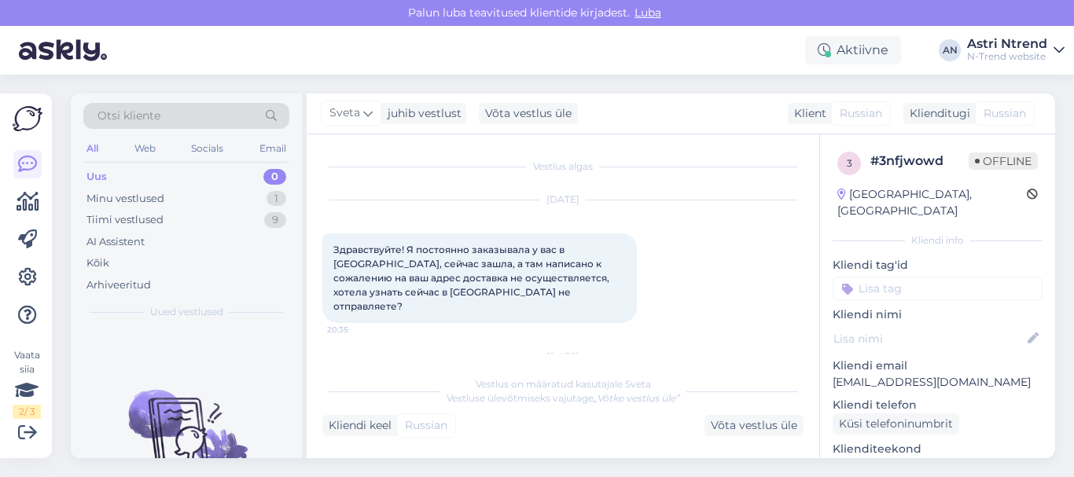 The image size is (1074, 477). I want to click on span: Uued vestlused, so click(186, 312).